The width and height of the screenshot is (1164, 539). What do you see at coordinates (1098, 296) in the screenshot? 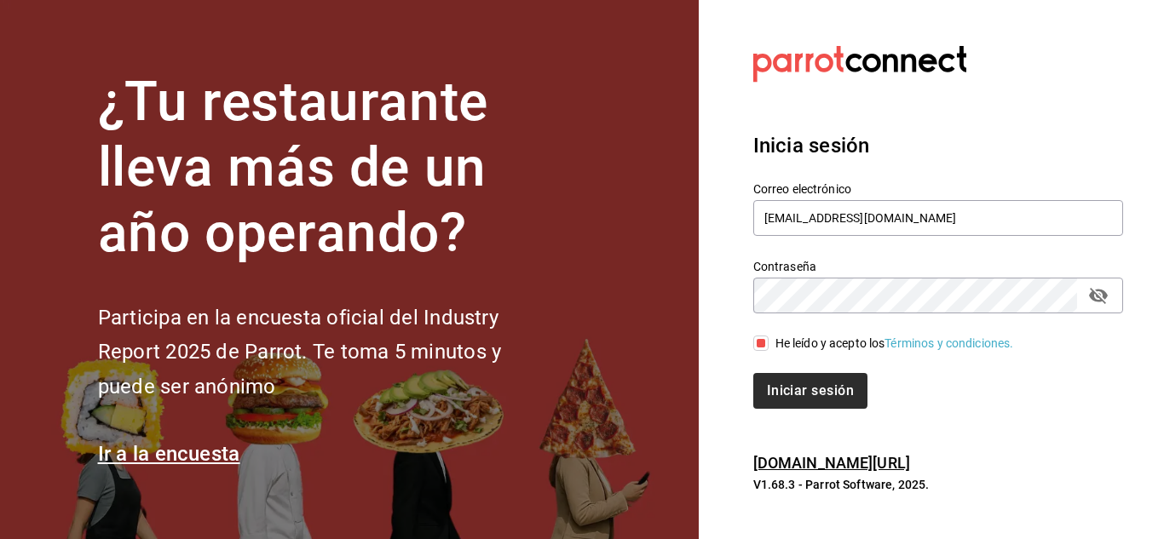
I see `button: passwordField` at bounding box center [1098, 296].